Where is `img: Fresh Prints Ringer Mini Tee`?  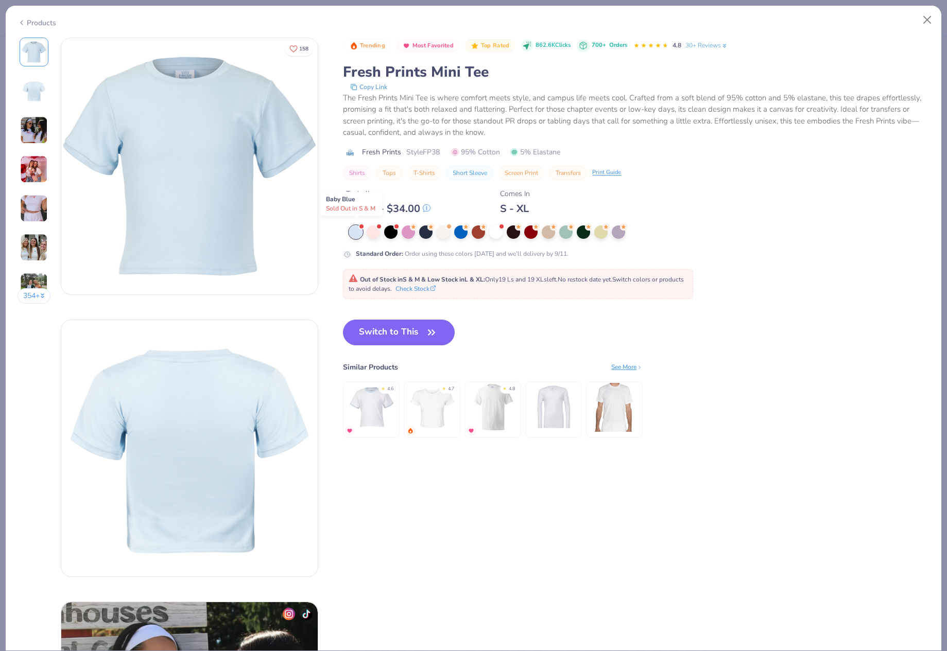
img: Fresh Prints Ringer Mini Tee is located at coordinates (371, 407).